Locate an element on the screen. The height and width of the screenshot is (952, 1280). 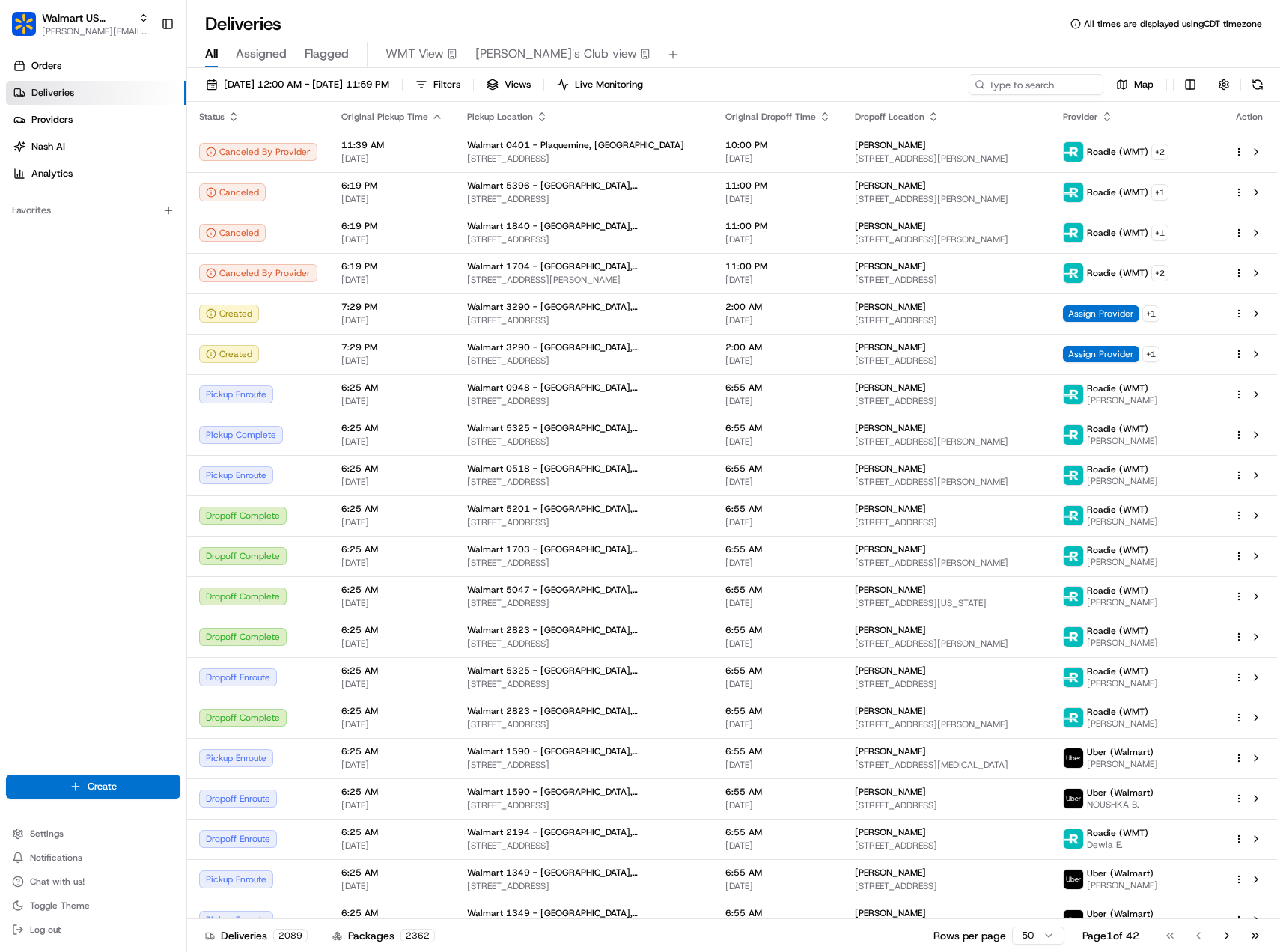
span: Orders is located at coordinates (47, 66).